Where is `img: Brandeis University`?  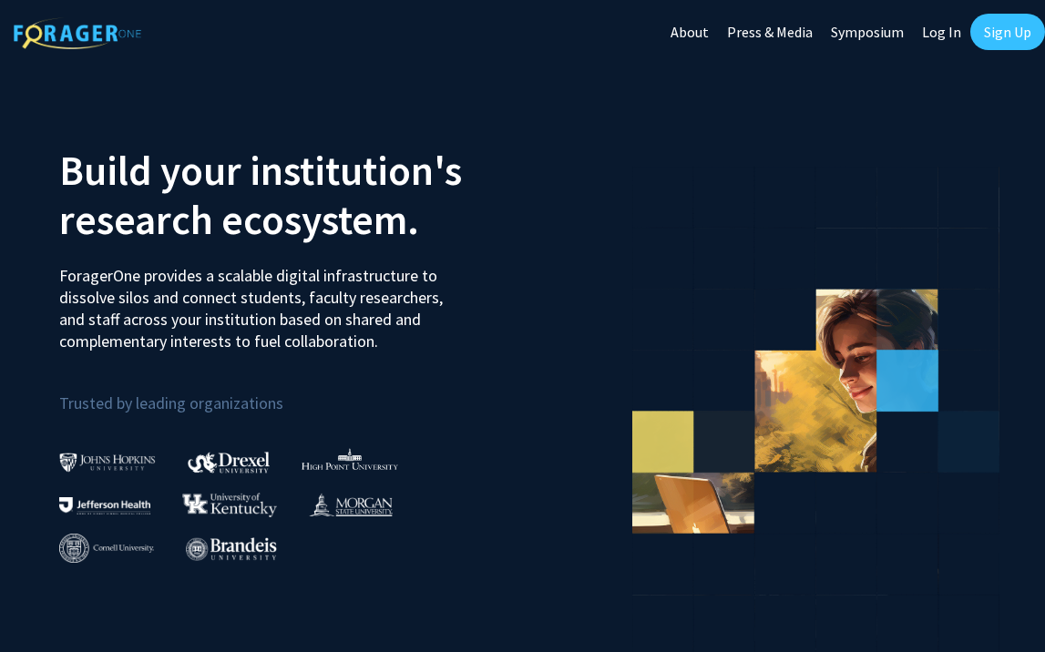
img: Brandeis University is located at coordinates (231, 549).